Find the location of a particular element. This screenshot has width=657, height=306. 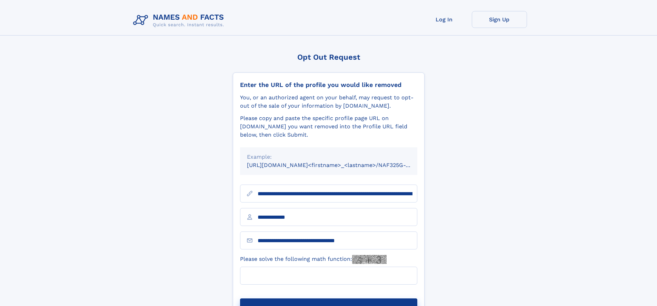

a: Sign Up is located at coordinates (499, 19).